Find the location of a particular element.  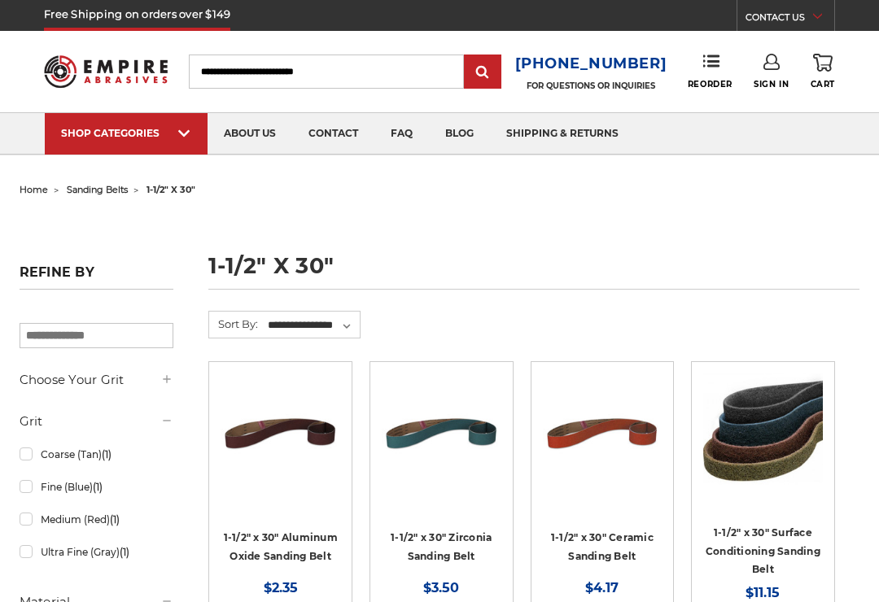

div: SHOP CATEGORIES is located at coordinates (126, 133).